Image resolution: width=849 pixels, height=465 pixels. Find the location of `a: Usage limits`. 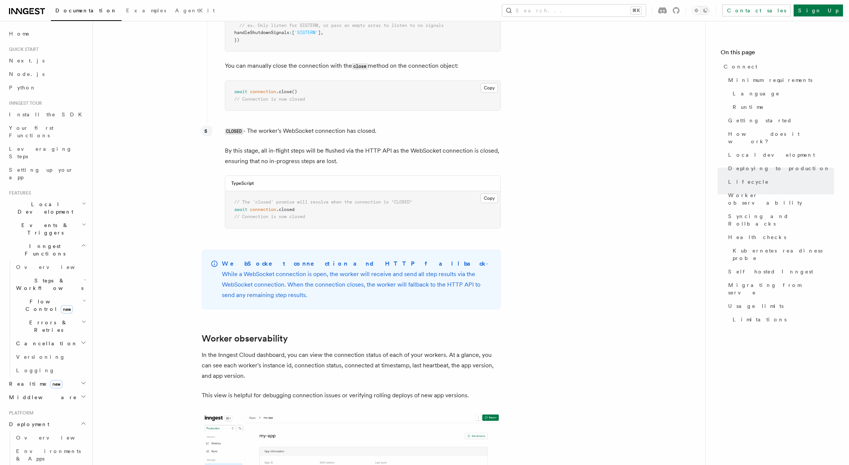

a: Usage limits is located at coordinates (779, 306).